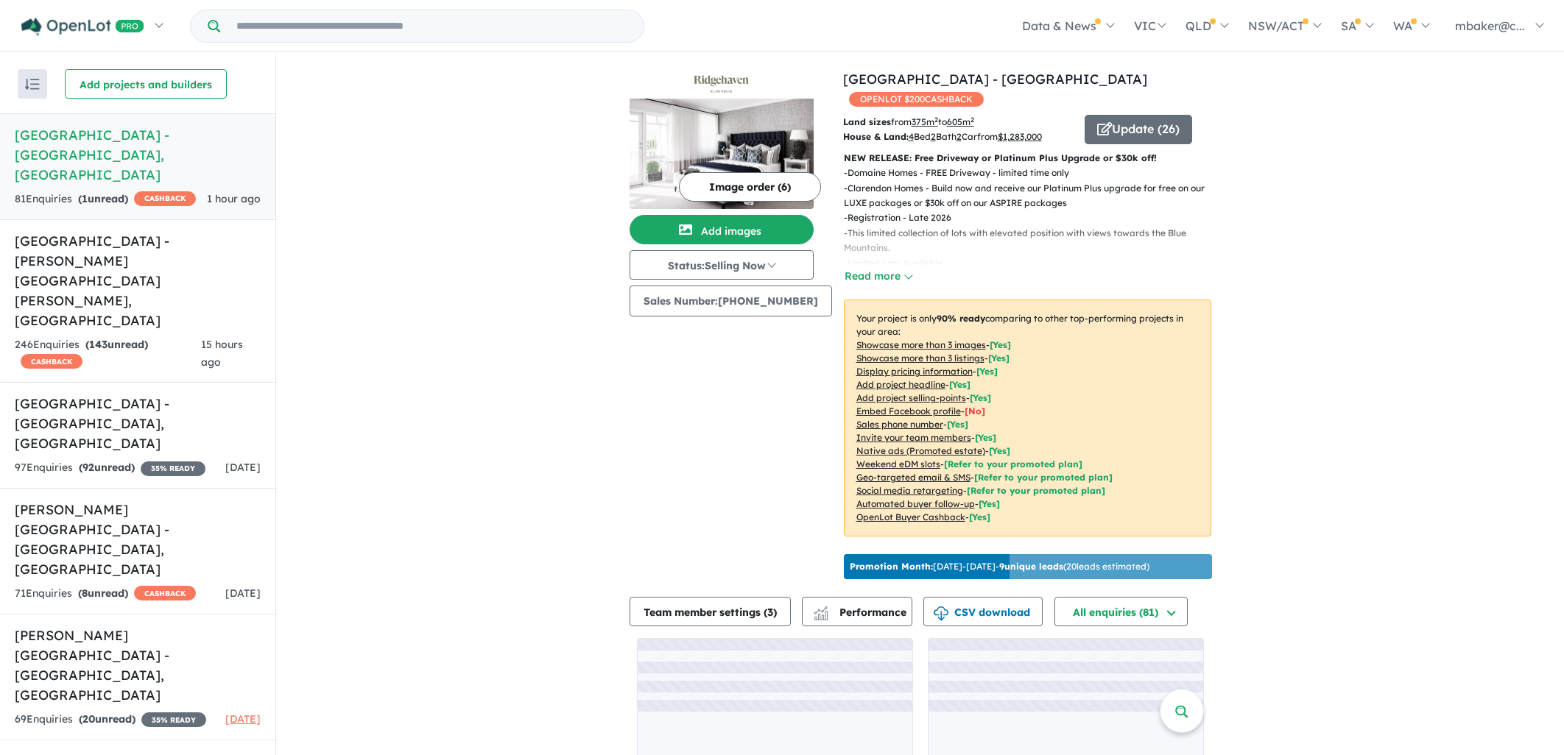  I want to click on button: Team member settings (3), so click(710, 612).